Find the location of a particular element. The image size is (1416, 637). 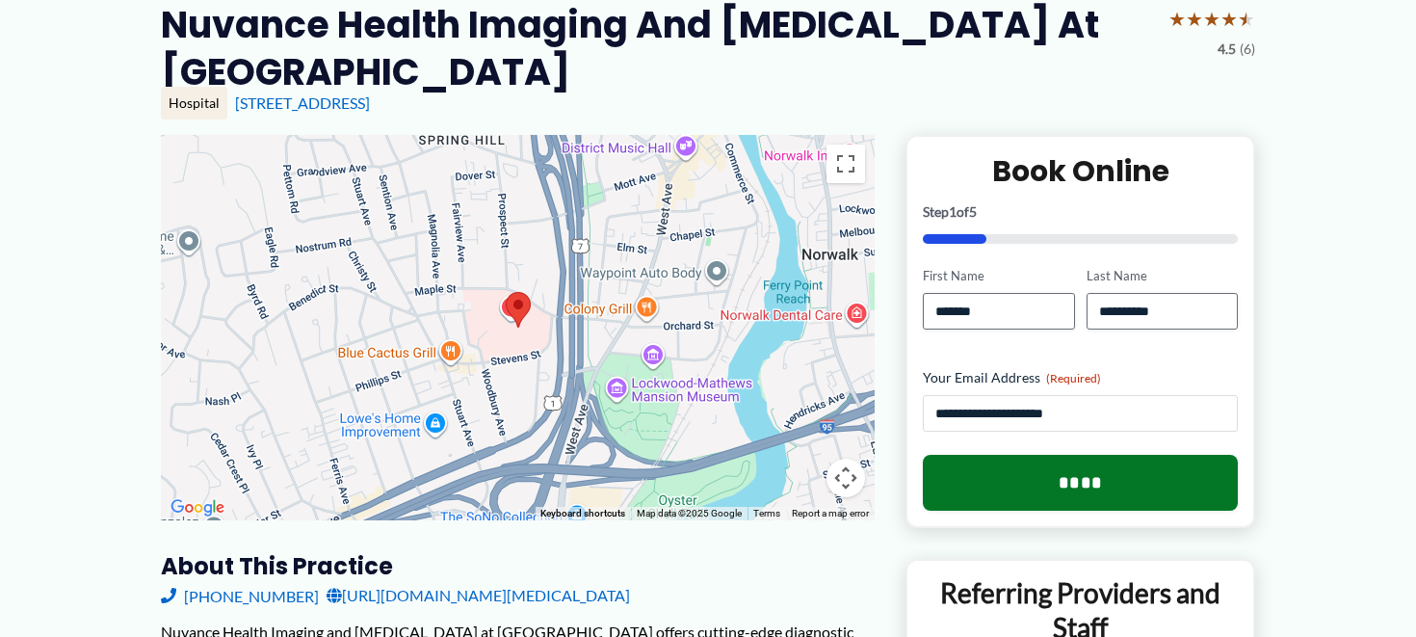

a: Open this area in Google Maps (opens a new window) is located at coordinates (197, 508).